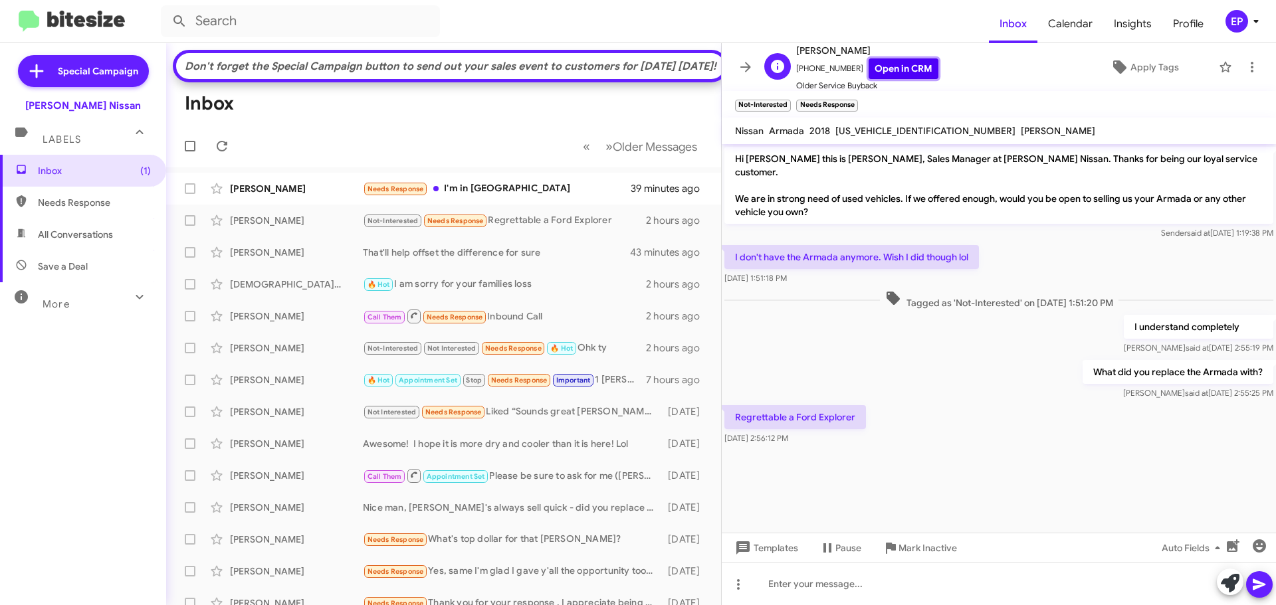  What do you see at coordinates (83, 71) in the screenshot?
I see `a: Special Campaign` at bounding box center [83, 71].